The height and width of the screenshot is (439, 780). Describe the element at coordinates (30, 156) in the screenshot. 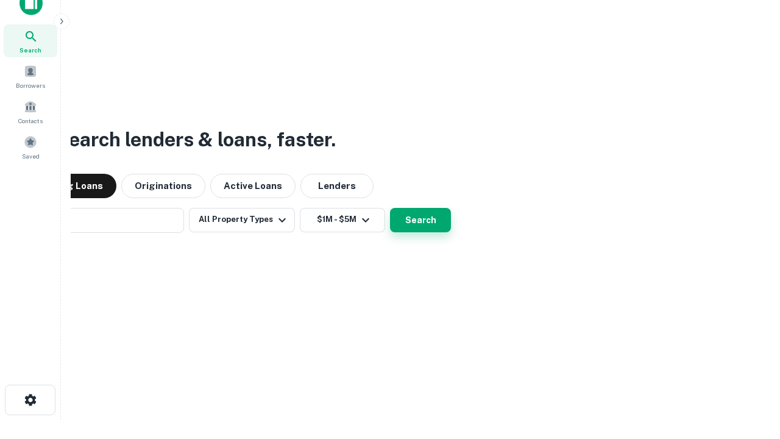

I see `span: Saved` at that location.